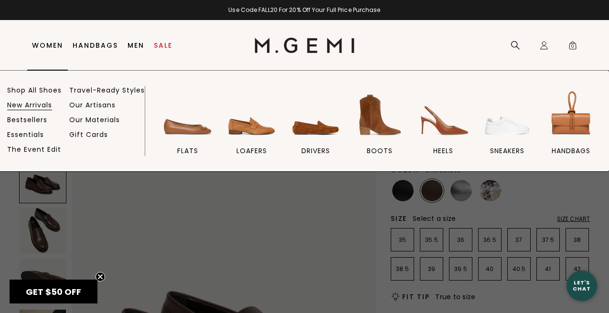 The height and width of the screenshot is (313, 609). Describe the element at coordinates (252, 130) in the screenshot. I see `a: loafers` at that location.